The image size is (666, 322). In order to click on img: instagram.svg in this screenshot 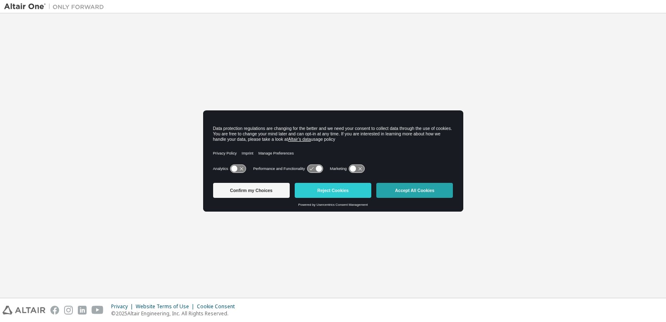, I will do `click(68, 310)`.